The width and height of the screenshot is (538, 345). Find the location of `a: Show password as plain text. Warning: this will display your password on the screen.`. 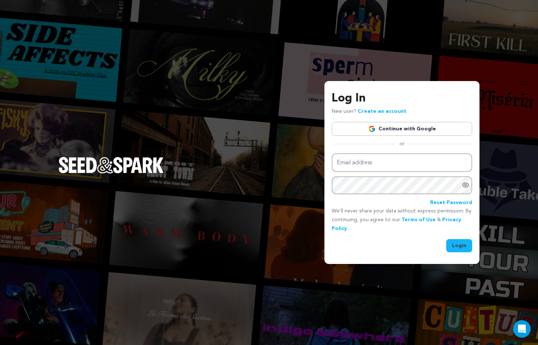

a: Show password as plain text. Warning: this will display your password on the screen. is located at coordinates (465, 185).